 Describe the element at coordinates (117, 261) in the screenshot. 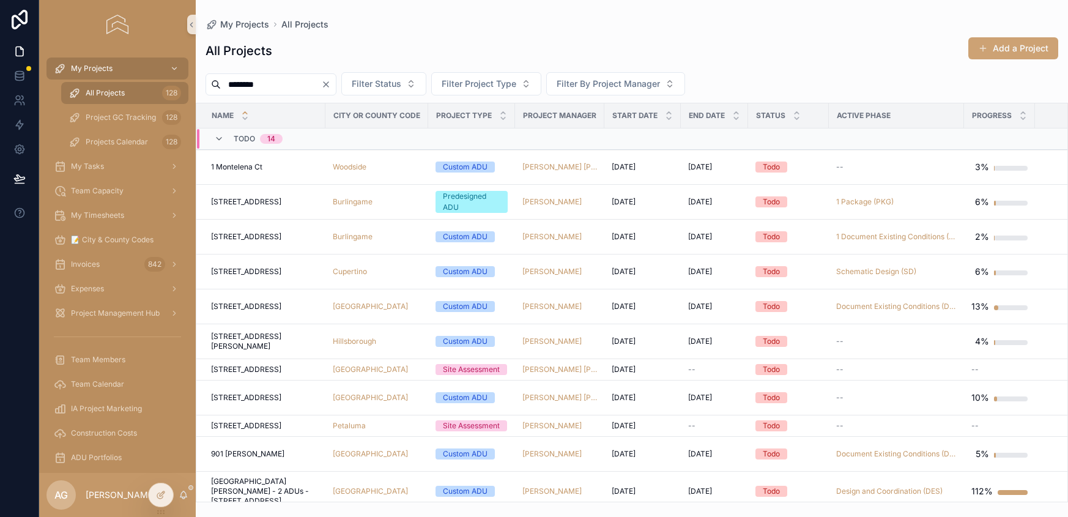

I see `div: scrollable content` at that location.